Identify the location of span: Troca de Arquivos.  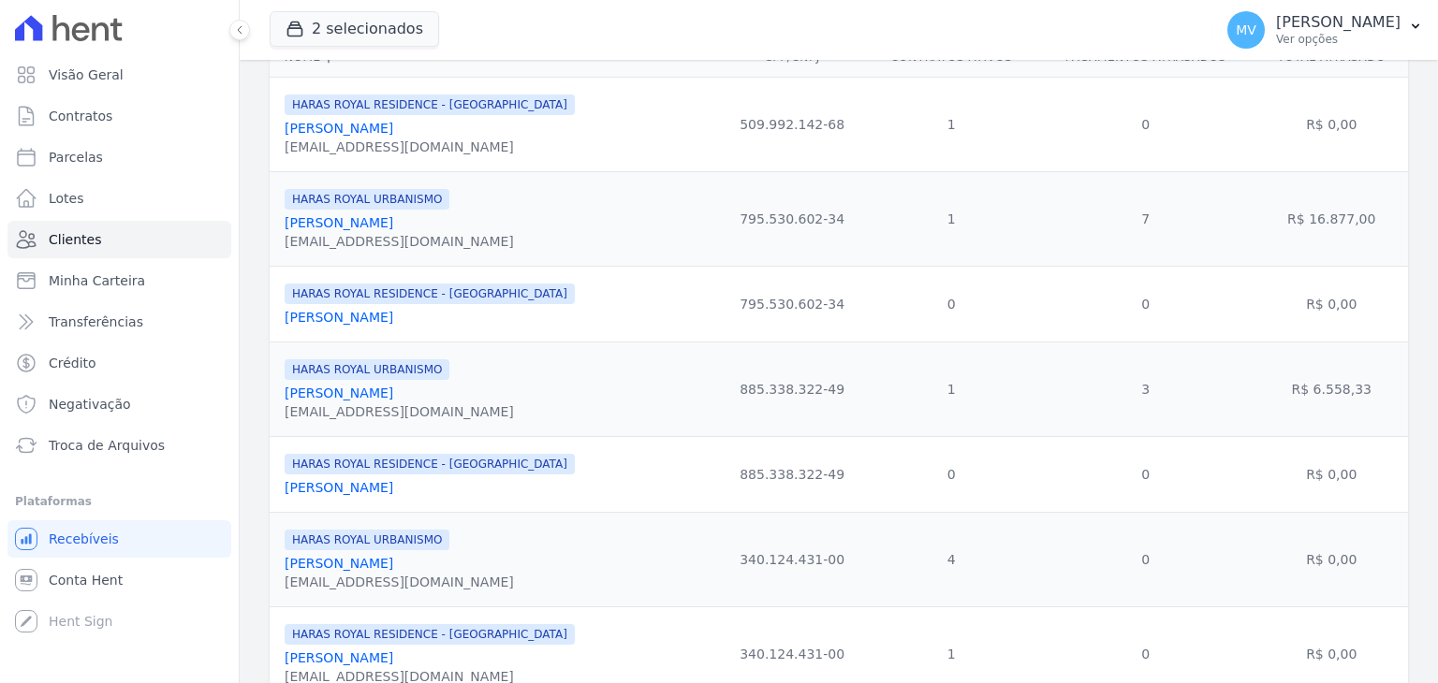
(107, 445).